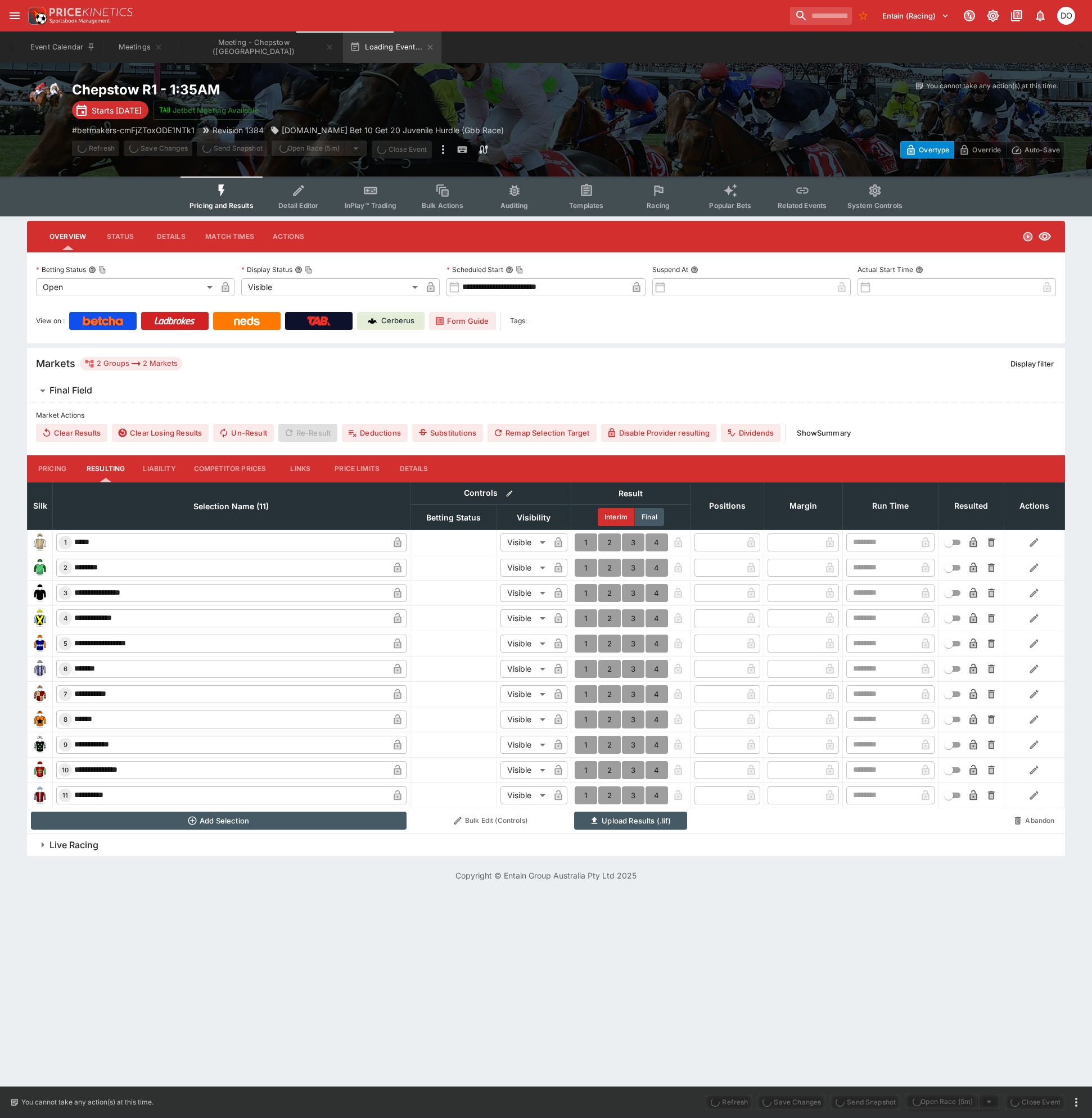 This screenshot has width=1092, height=1118. Describe the element at coordinates (1043, 149) in the screenshot. I see `p: Auto-Save` at that location.